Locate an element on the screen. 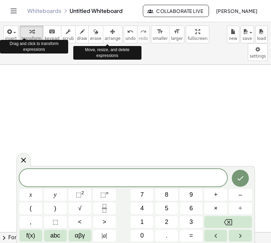 The height and width of the screenshot is (243, 271). button: 4 is located at coordinates (142, 208).